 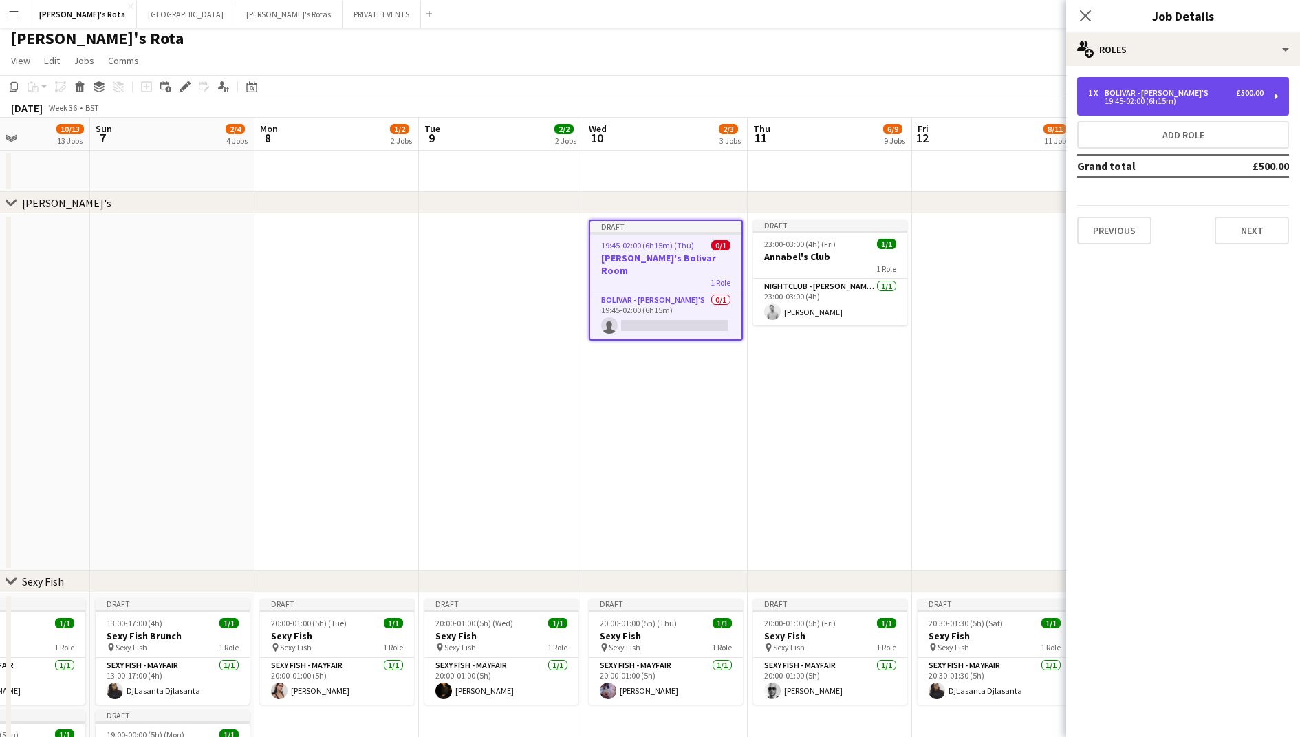 What do you see at coordinates (102, 138) in the screenshot?
I see `span: 7` at bounding box center [102, 138].